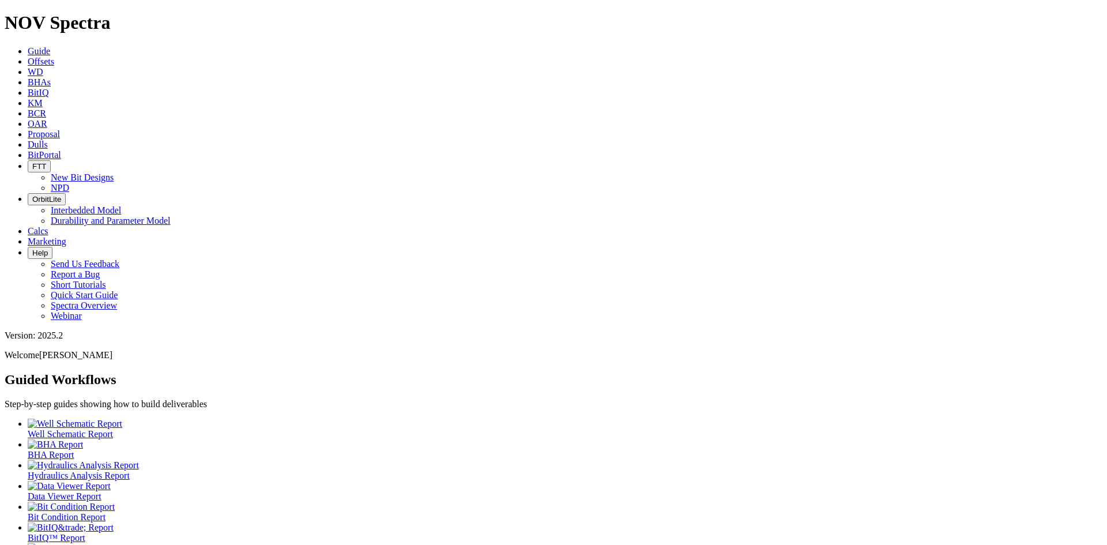 This screenshot has height=545, width=1107. I want to click on a: Proposal, so click(44, 134).